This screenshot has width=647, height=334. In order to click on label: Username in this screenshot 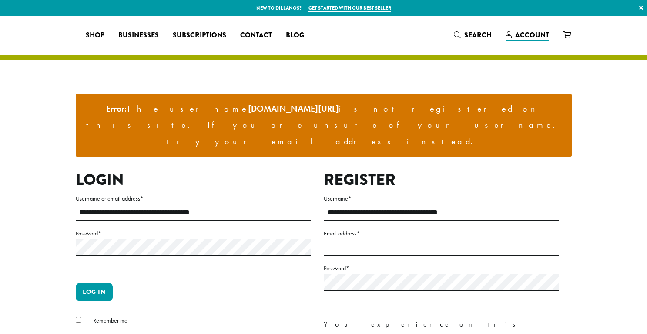, I will do `click(442, 198)`.